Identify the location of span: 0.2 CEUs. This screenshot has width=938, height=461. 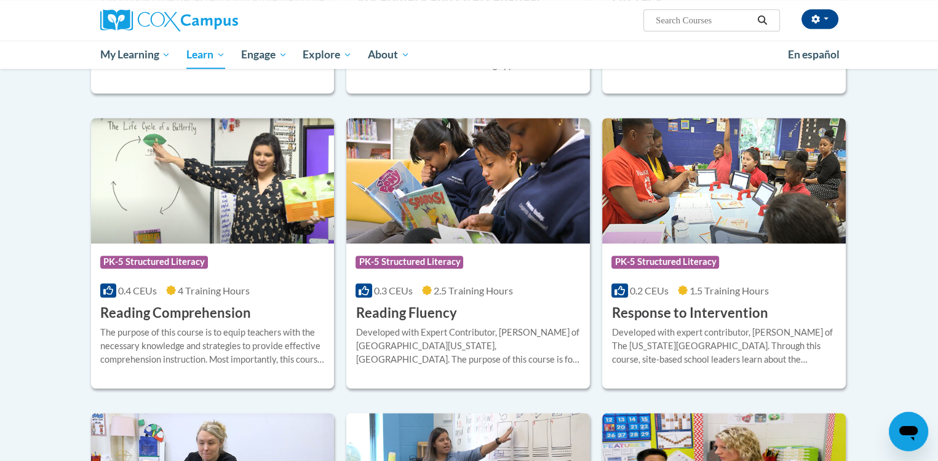
(649, 290).